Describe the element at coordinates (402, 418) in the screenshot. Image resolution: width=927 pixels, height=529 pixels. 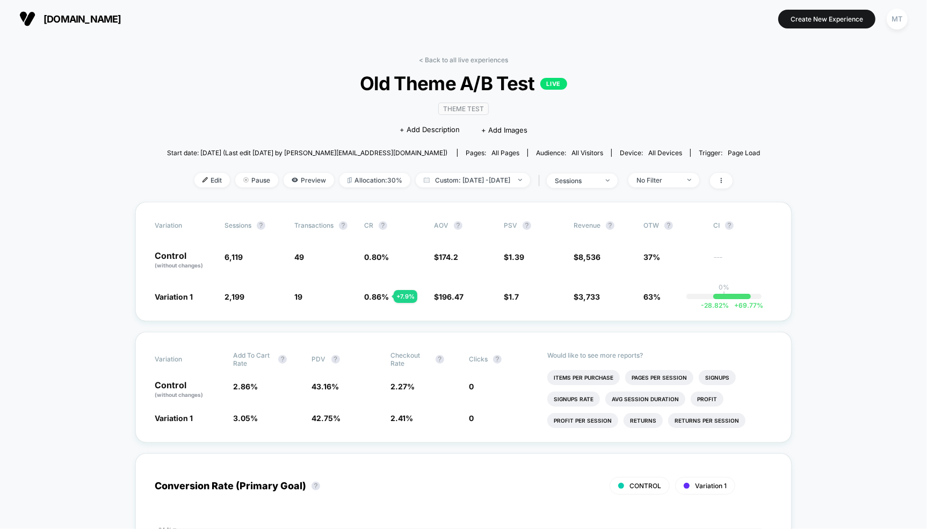
I see `span: 2.41 %` at that location.